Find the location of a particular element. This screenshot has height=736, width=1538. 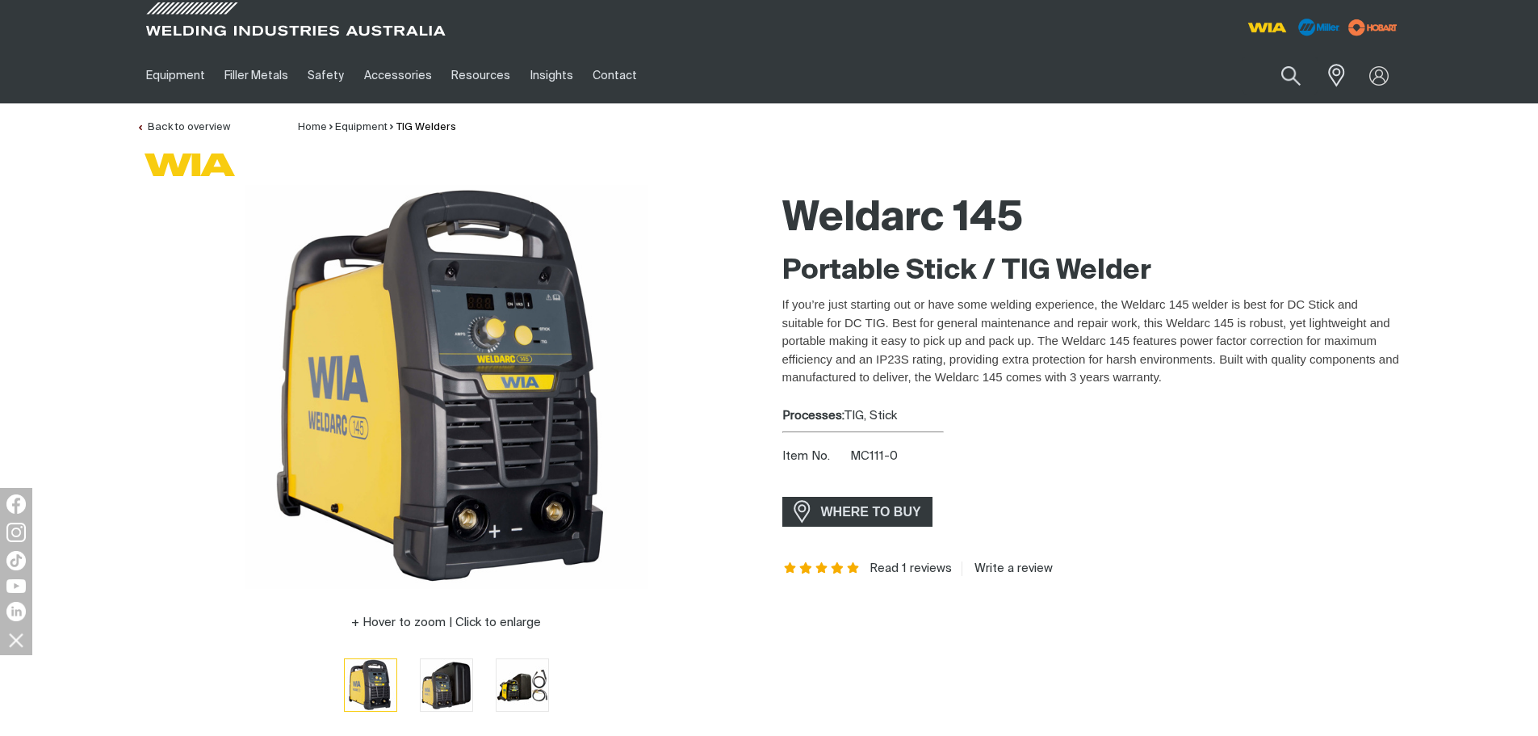

img: hide socials is located at coordinates (16, 640).